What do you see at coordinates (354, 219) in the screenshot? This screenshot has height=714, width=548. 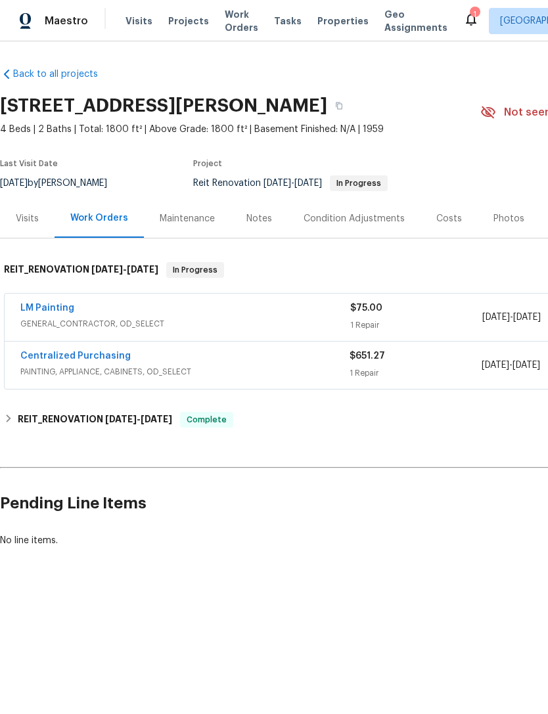 I see `div: Condition Adjustments` at bounding box center [354, 219].